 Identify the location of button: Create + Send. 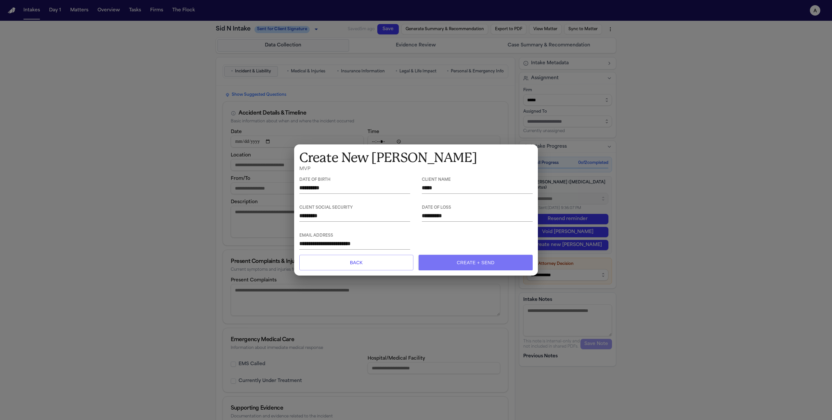
(475, 263).